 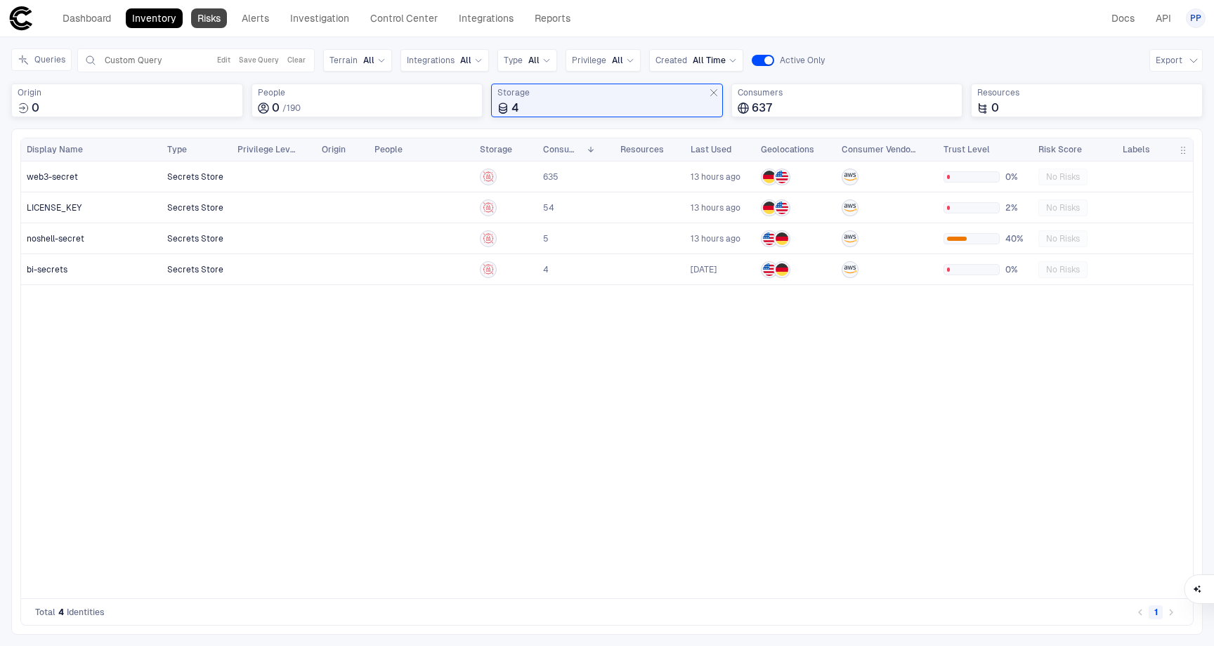 What do you see at coordinates (847, 100) in the screenshot?
I see `div: Total consumers using identities` at bounding box center [847, 100].